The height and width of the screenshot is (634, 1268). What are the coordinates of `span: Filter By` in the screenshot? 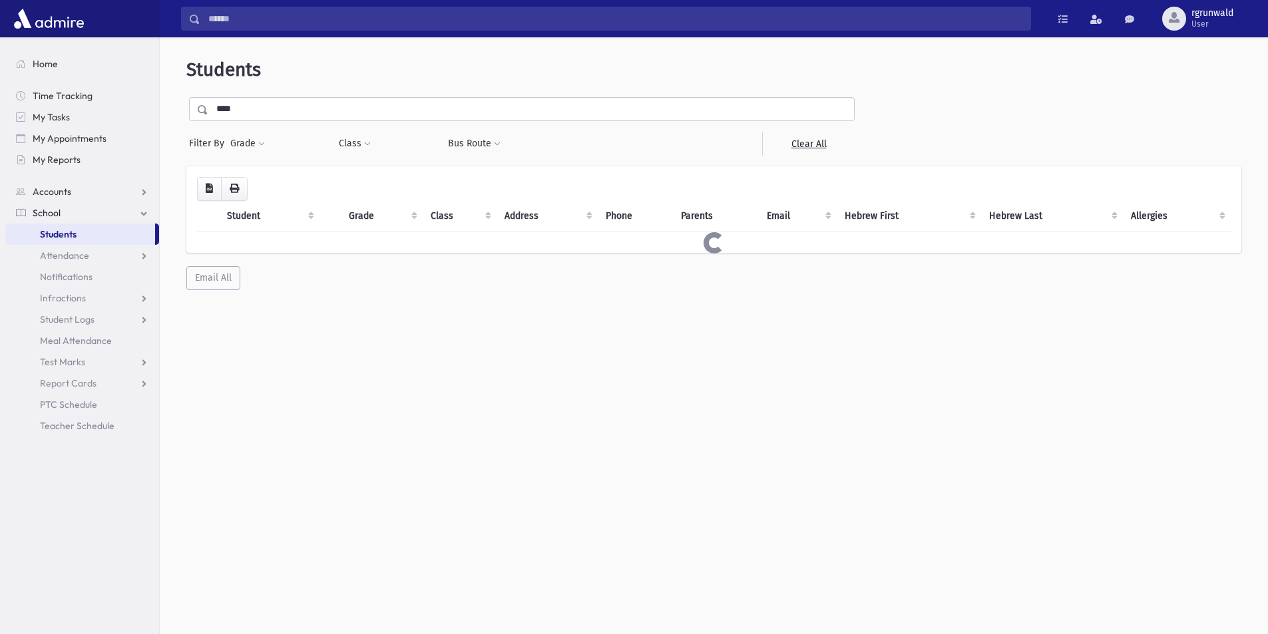 It's located at (209, 143).